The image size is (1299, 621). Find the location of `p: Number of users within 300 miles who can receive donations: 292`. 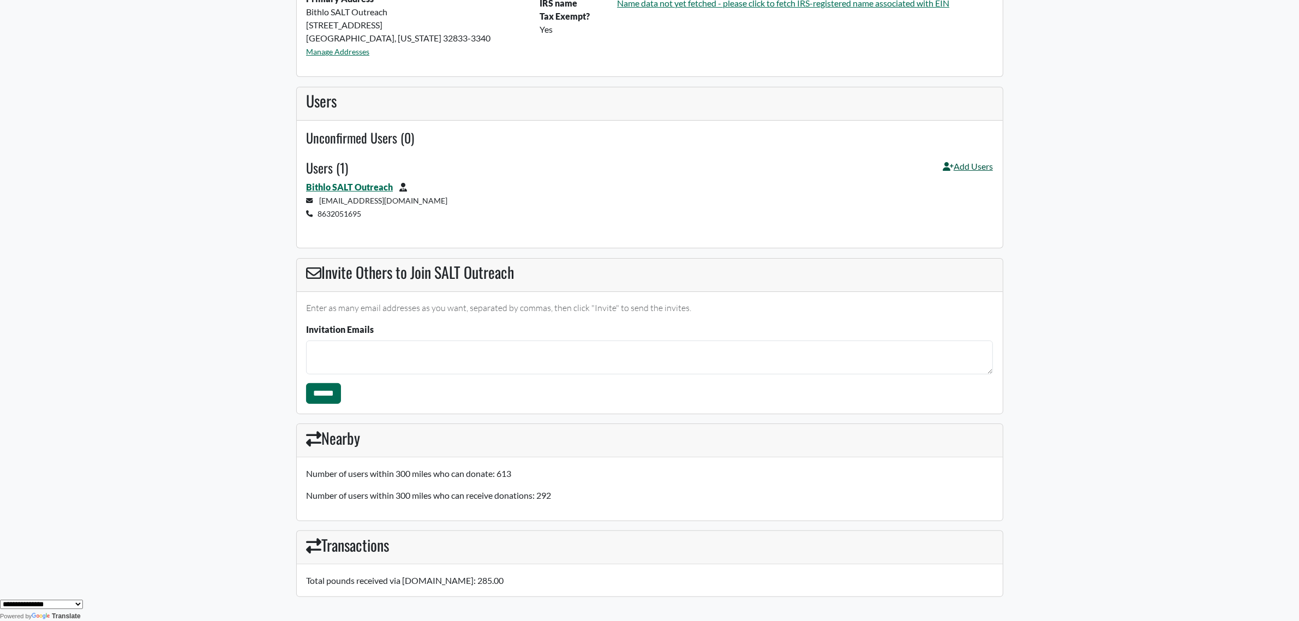

p: Number of users within 300 miles who can receive donations: 292 is located at coordinates (649, 496).